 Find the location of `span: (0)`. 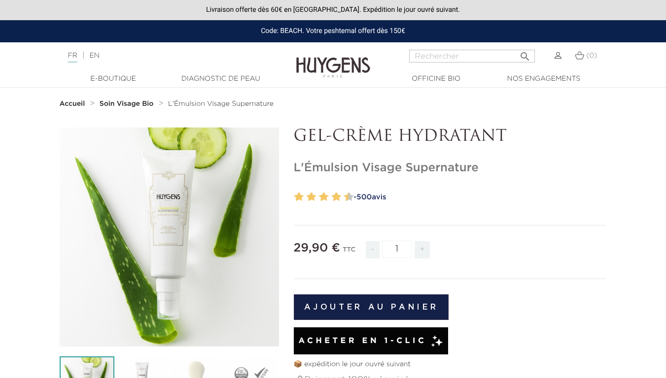

span: (0) is located at coordinates (591, 56).